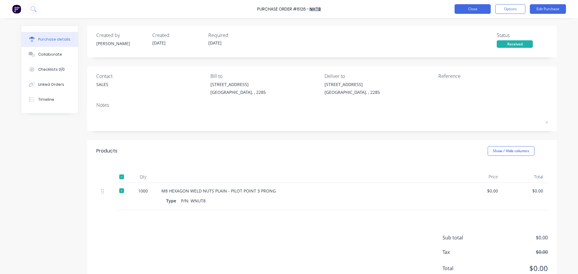  I want to click on div: Total, so click(526, 177).